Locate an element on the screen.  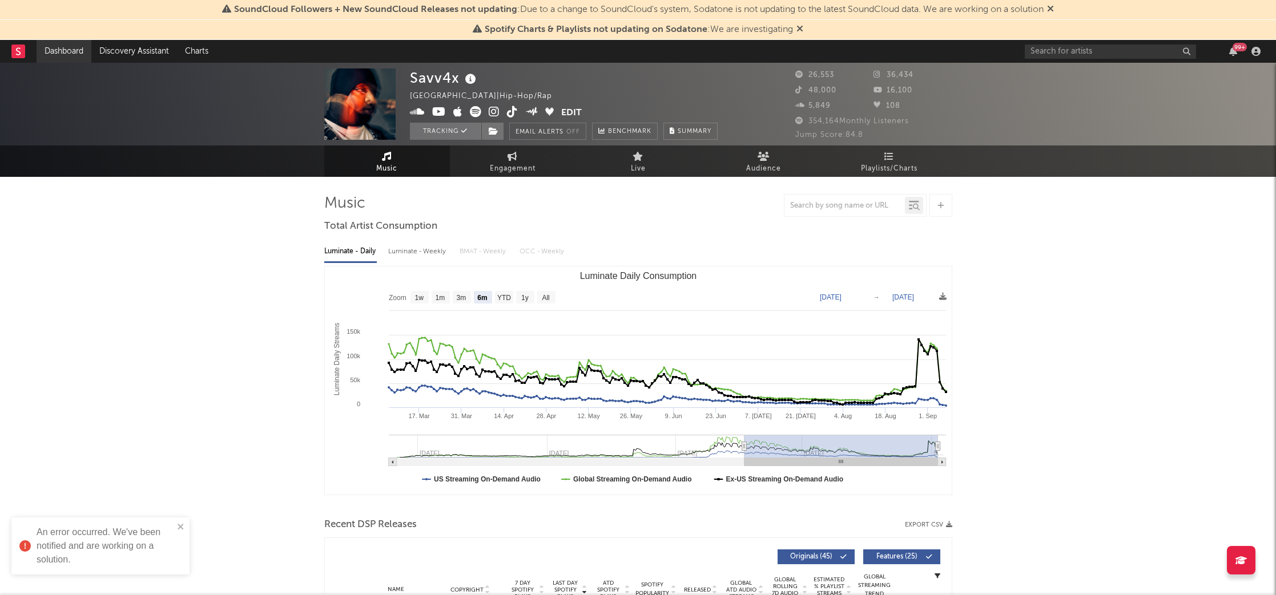
text: Zoom is located at coordinates (397, 298).